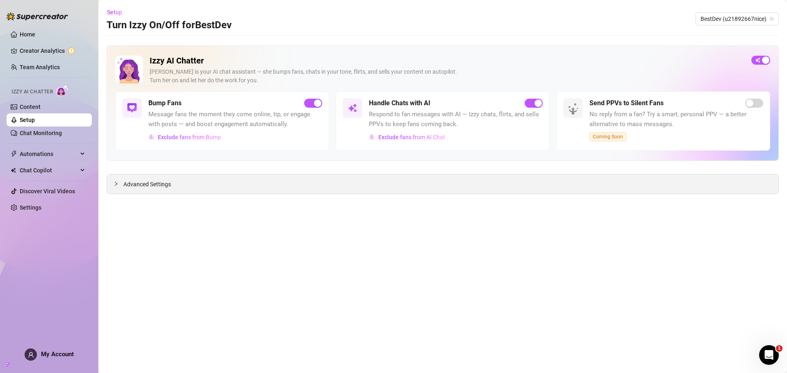  Describe the element at coordinates (57, 355) in the screenshot. I see `span: My Account` at that location.